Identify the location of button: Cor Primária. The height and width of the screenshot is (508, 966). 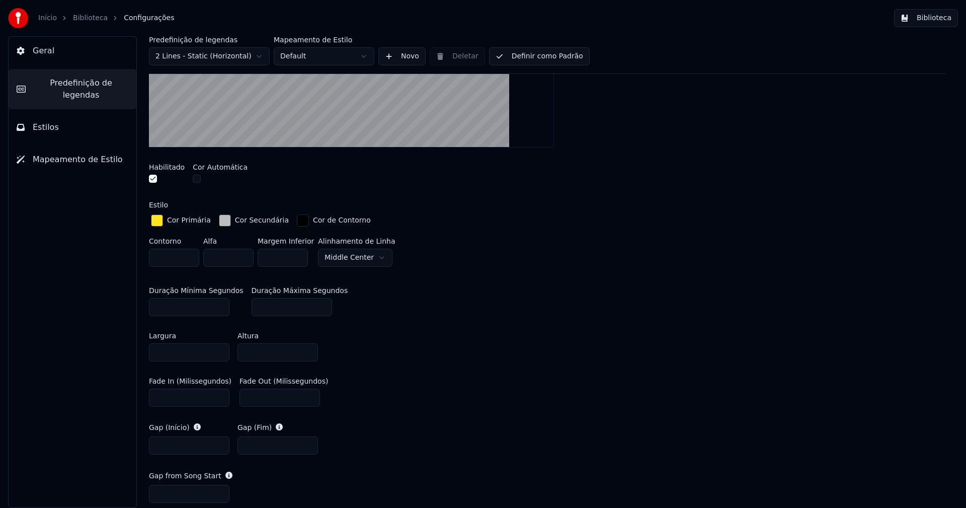
(181, 220).